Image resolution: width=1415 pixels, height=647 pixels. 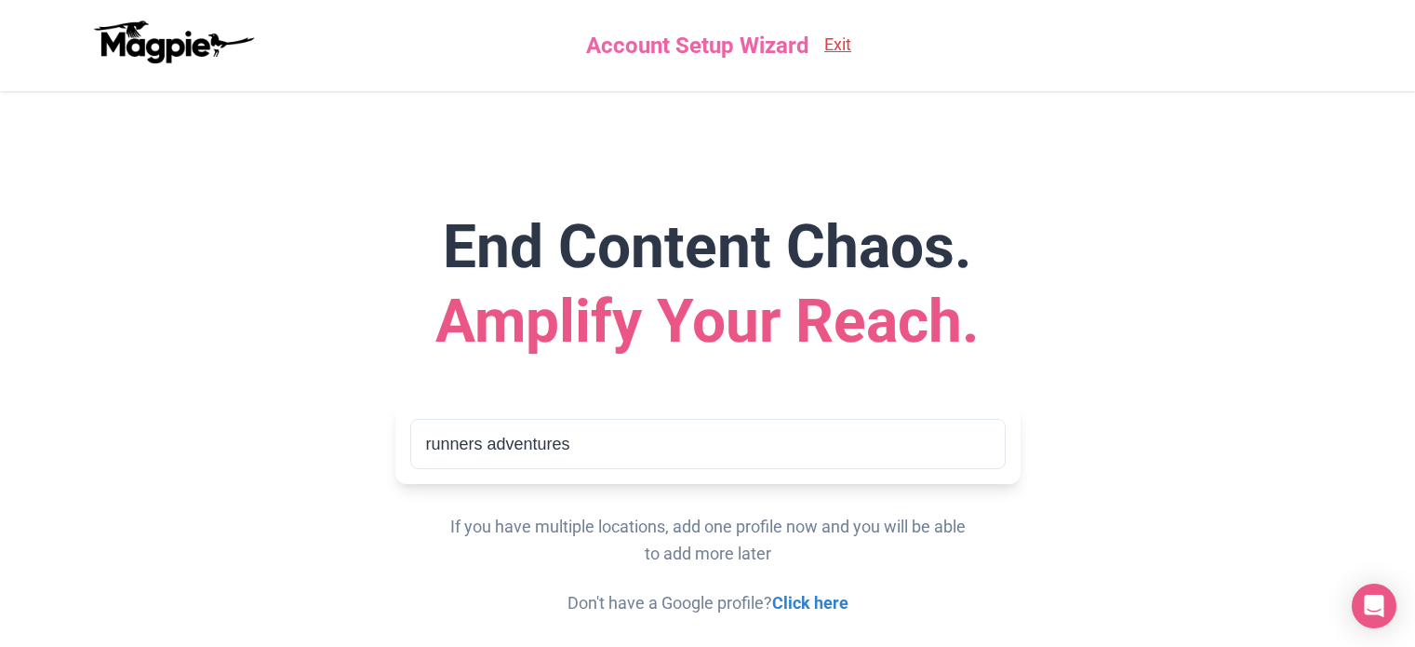 What do you see at coordinates (1374, 606) in the screenshot?
I see `div: Open Intercom Messenger` at bounding box center [1374, 606].